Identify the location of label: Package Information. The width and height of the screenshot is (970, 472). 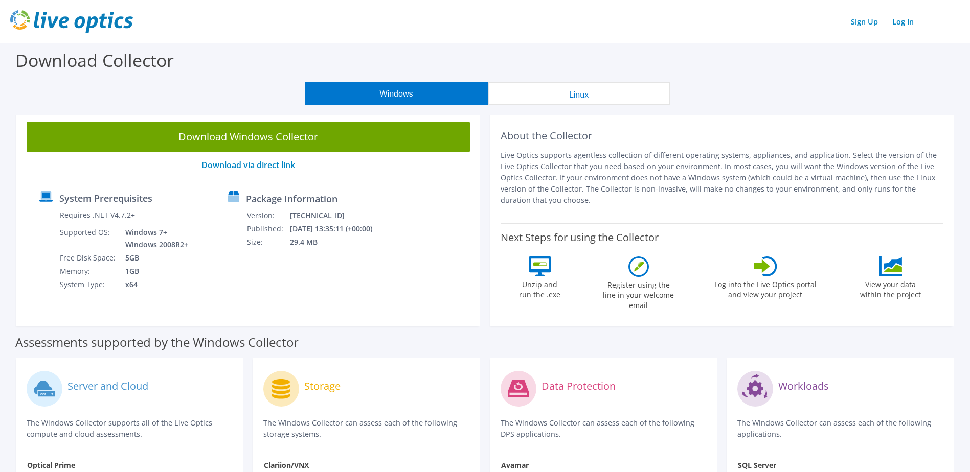
(291, 199).